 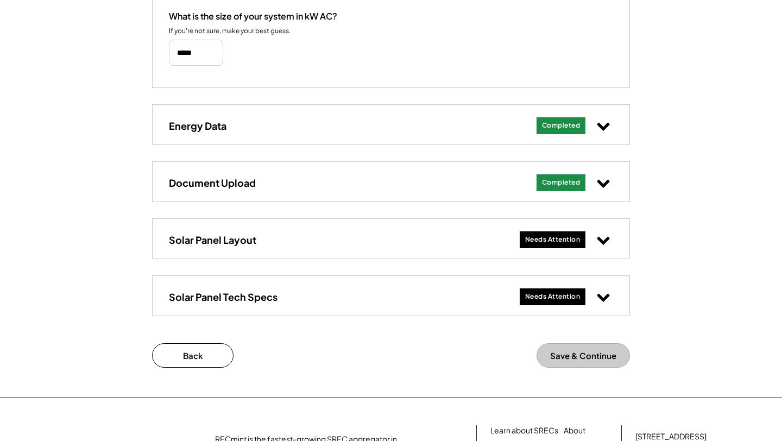 I want to click on div: What is the size of your system in kW AC?, so click(x=253, y=16).